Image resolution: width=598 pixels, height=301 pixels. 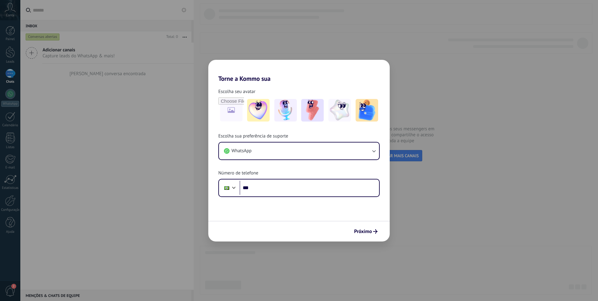 What do you see at coordinates (286, 110) in the screenshot?
I see `img: -2.jpeg` at bounding box center [286, 110].